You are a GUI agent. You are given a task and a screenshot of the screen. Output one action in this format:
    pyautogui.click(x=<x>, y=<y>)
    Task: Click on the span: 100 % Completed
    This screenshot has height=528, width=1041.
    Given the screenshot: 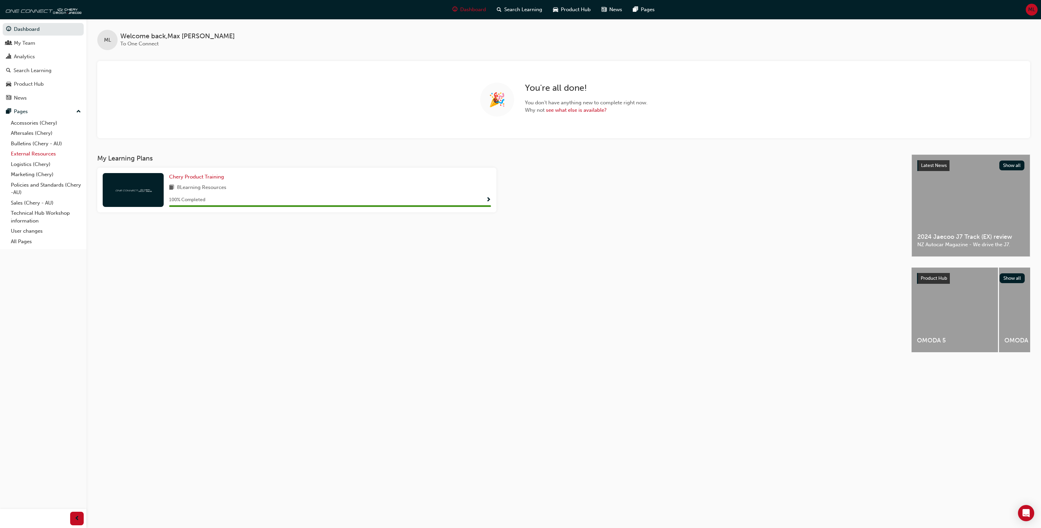 What is the action you would take?
    pyautogui.click(x=187, y=200)
    